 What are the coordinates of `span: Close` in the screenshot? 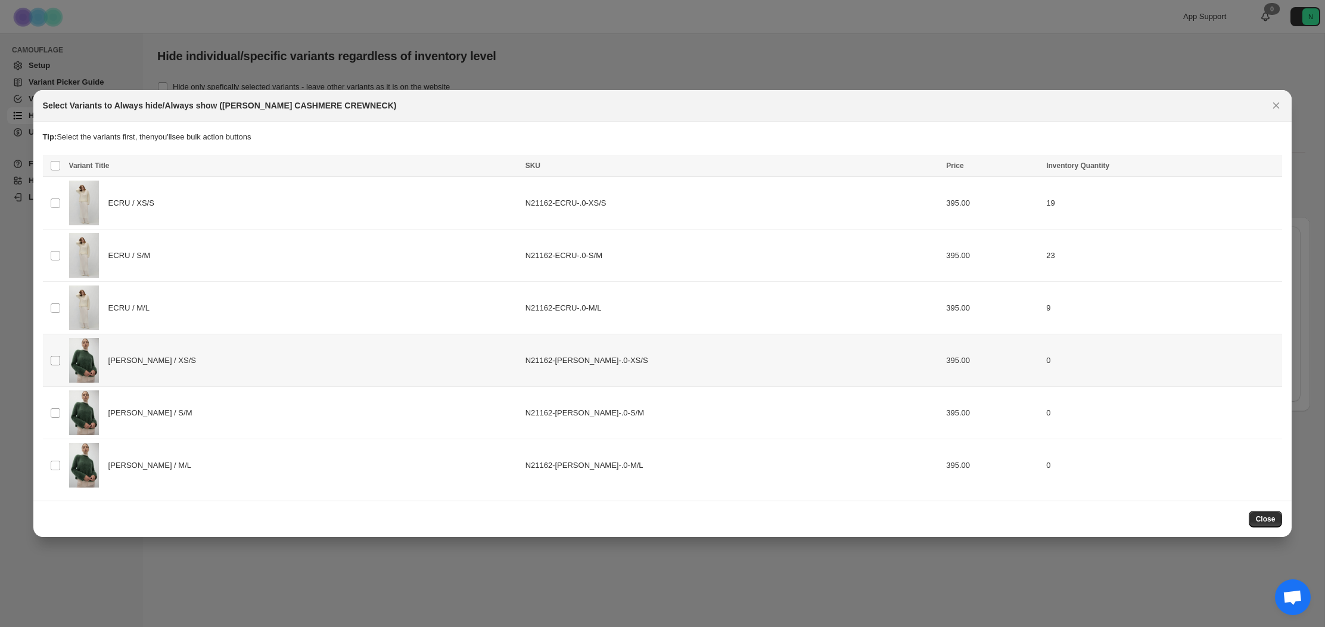 It's located at (1266, 519).